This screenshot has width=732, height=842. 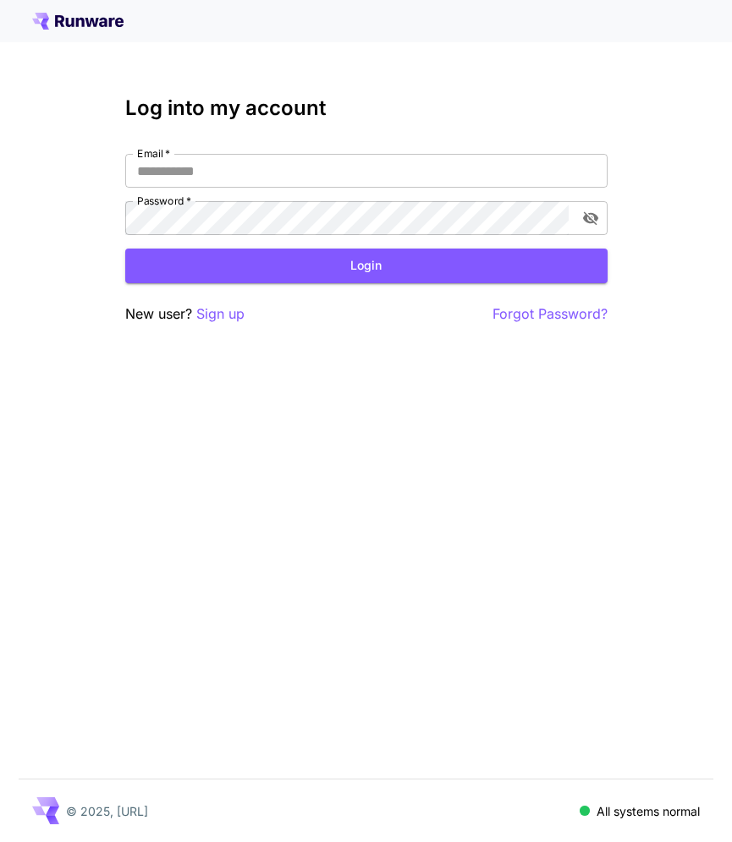 What do you see at coordinates (550, 314) in the screenshot?
I see `p: Forgot Password?` at bounding box center [550, 314].